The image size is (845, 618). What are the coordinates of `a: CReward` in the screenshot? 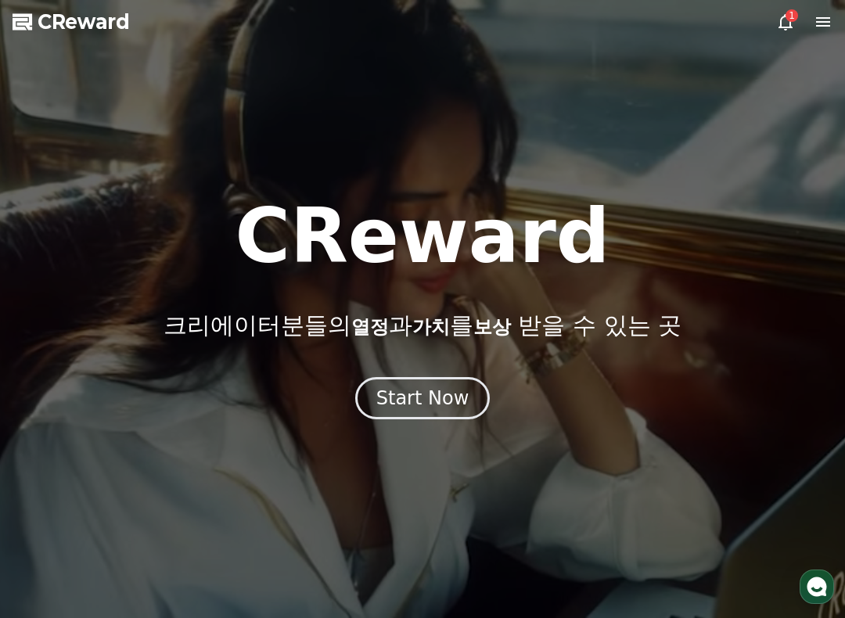 It's located at (71, 22).